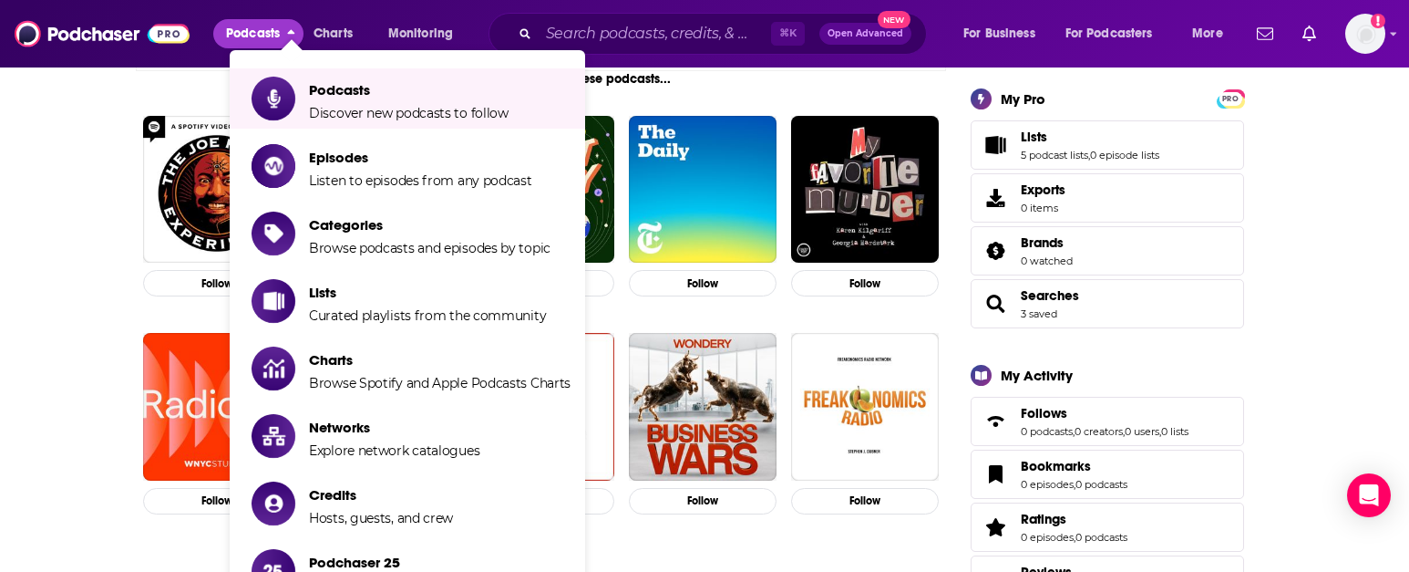  I want to click on span: Logged in as Padilla_3, so click(1366, 34).